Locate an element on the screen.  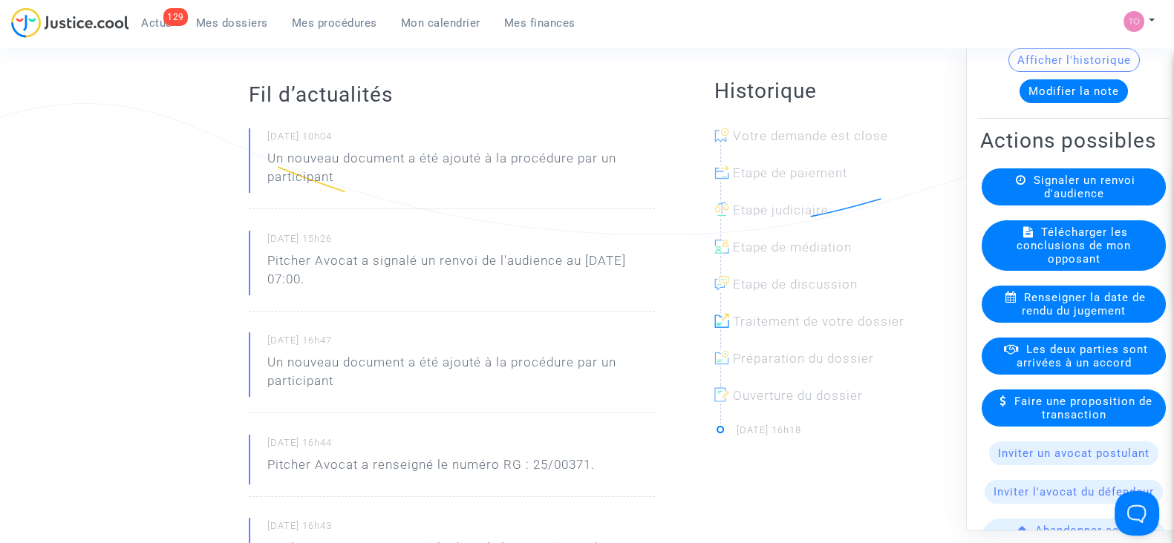
span: Faire une proposition de transaction is located at coordinates (1083, 408).